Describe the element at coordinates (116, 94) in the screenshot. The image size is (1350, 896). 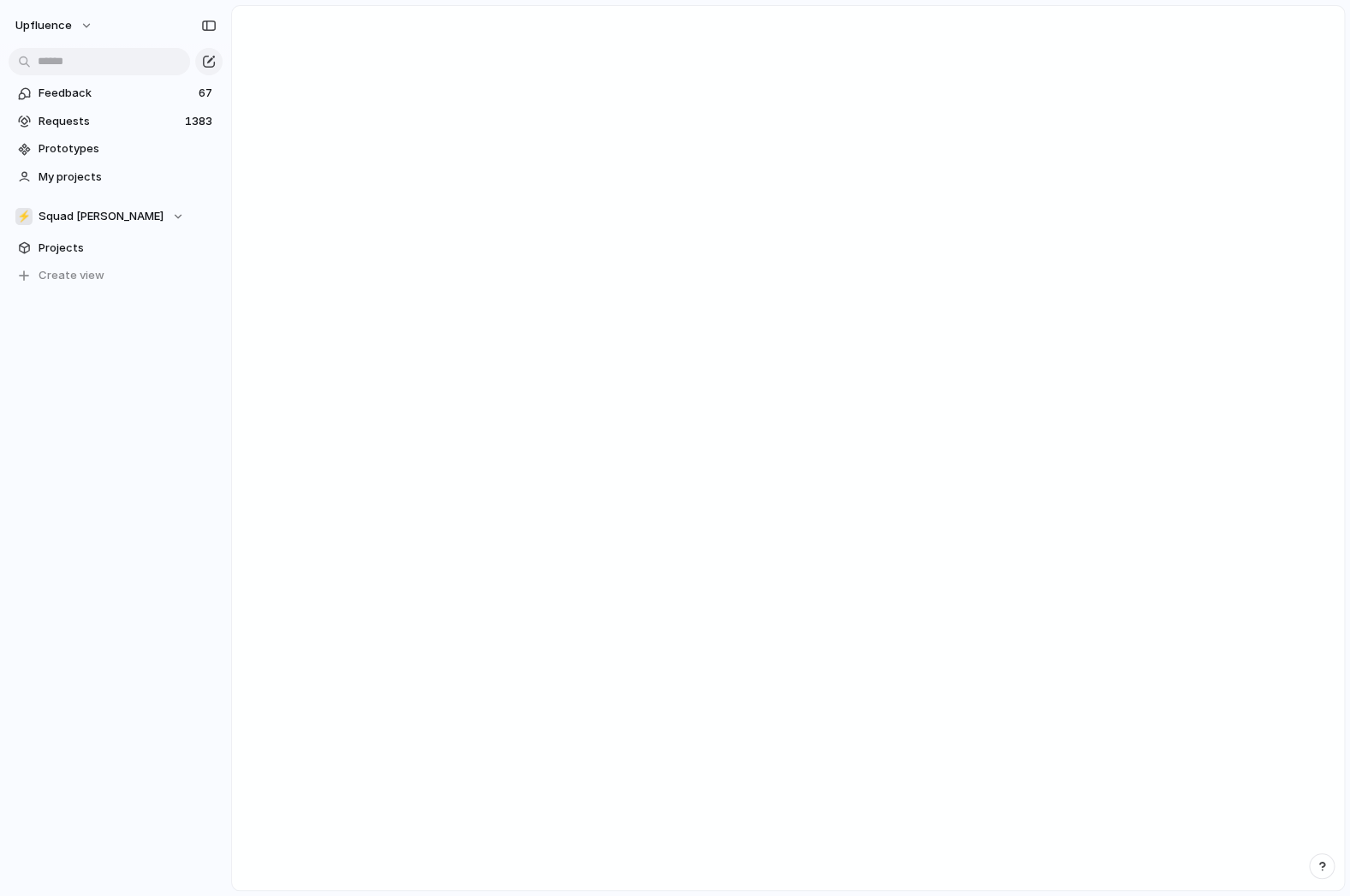
I see `span: Feedback` at that location.